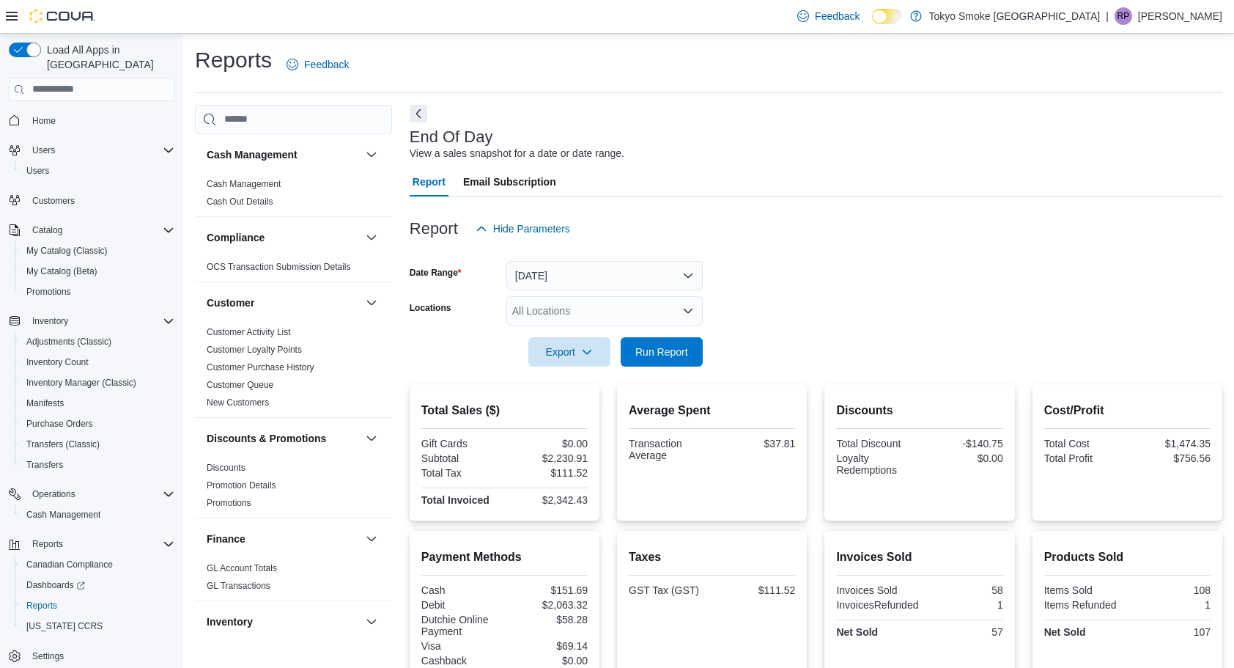 This screenshot has height=668, width=1234. Describe the element at coordinates (241, 485) in the screenshot. I see `a: Promotion Details` at that location.